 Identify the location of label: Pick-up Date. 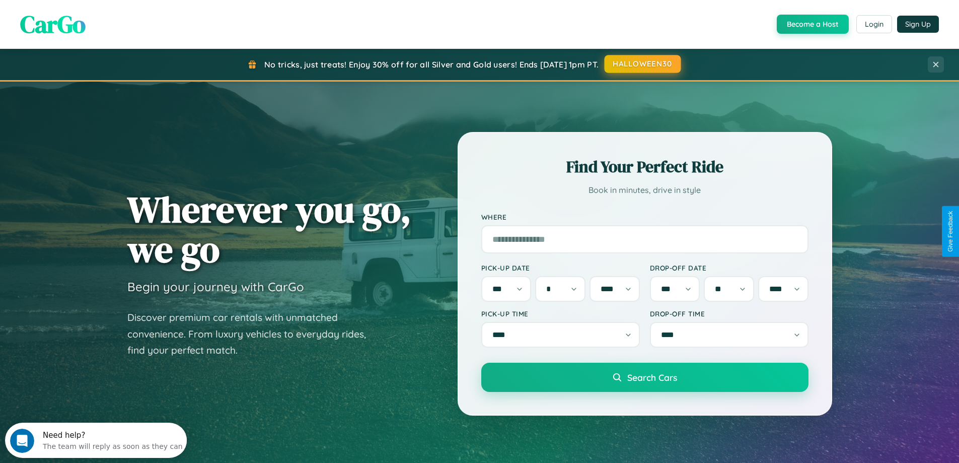
(560, 267).